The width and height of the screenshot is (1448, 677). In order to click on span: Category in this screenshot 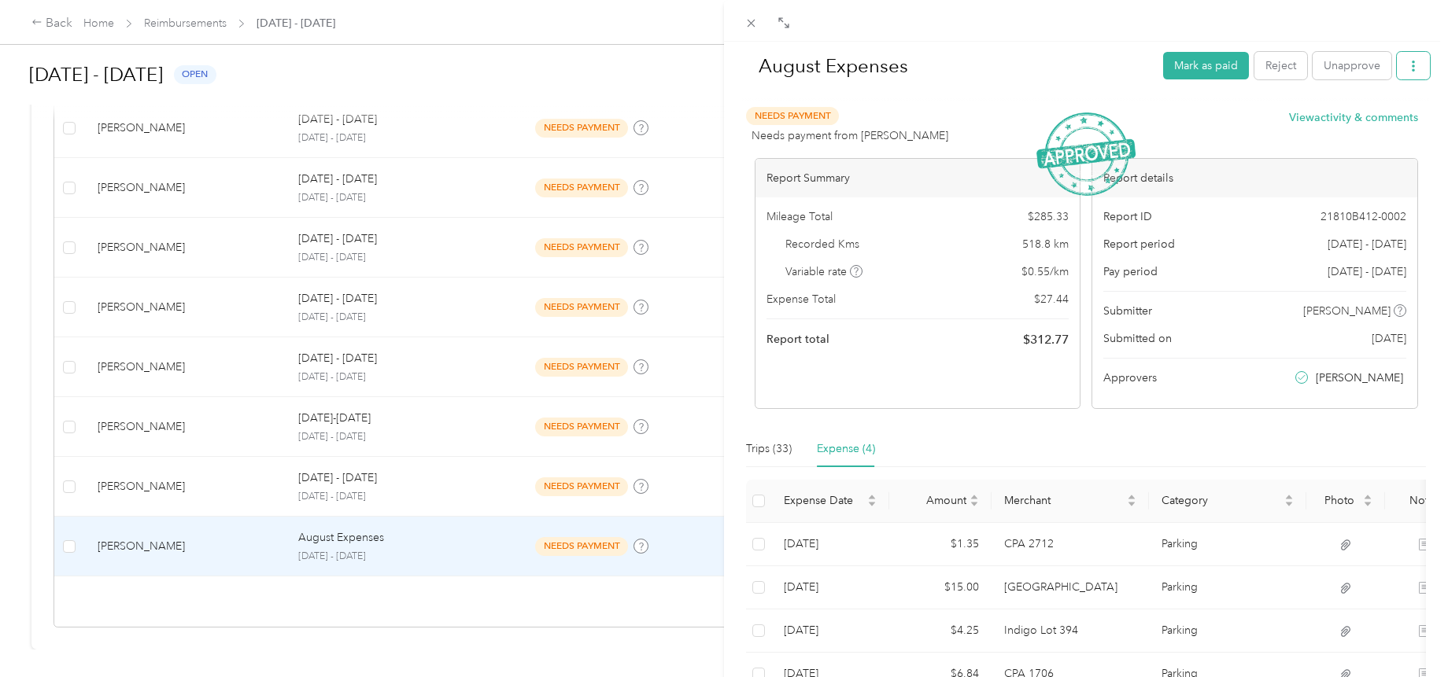, I will do `click(1221, 500)`.